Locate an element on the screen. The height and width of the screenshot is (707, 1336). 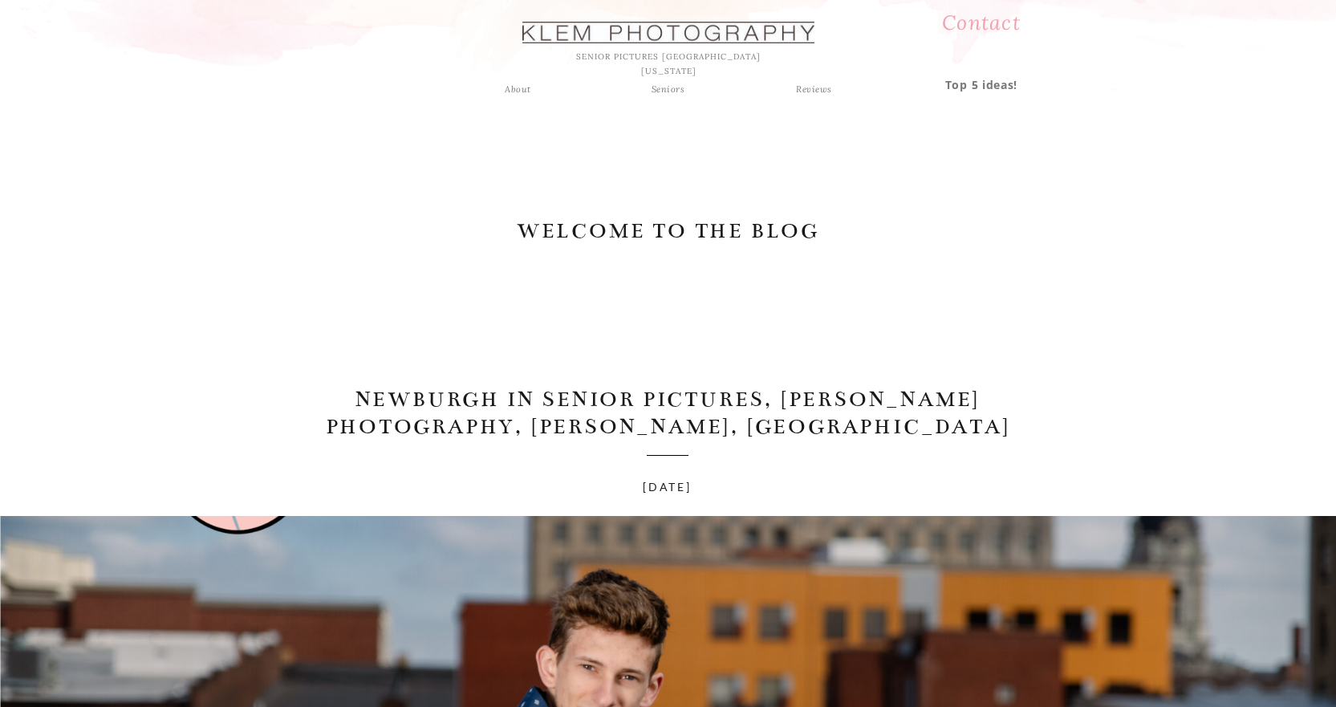
h3: Top 5 ideas! is located at coordinates (981, 82).